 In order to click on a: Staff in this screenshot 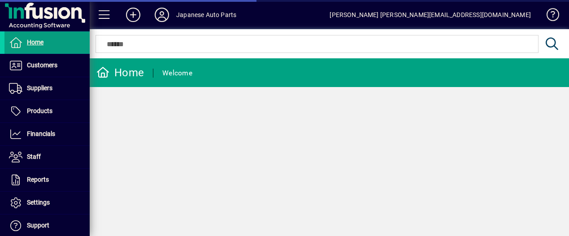, I will do `click(47, 157)`.